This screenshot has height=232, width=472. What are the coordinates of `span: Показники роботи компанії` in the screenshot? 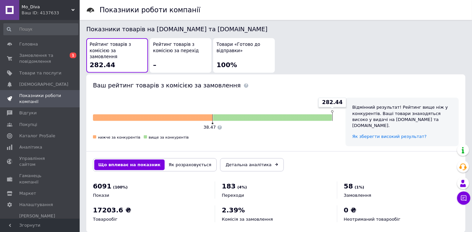 It's located at (40, 99).